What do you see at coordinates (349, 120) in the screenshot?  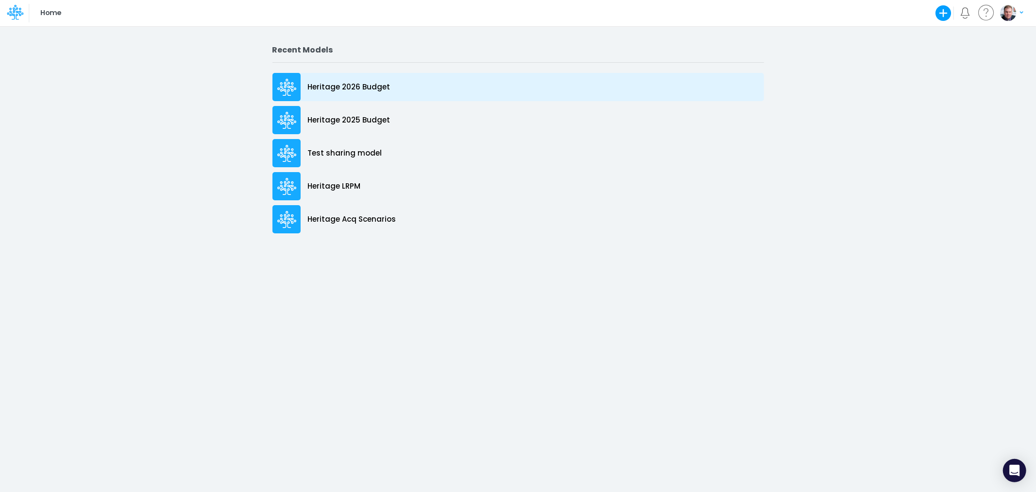 I see `p: Heritage 2025 Budget` at bounding box center [349, 120].